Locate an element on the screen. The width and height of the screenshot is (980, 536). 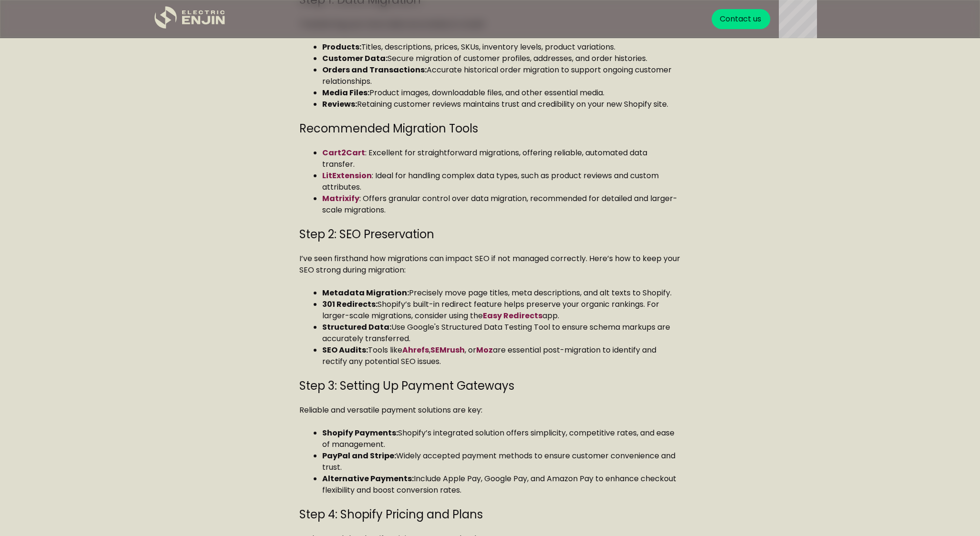
li: : Offers granular control over data migration, recommended for detailed and larger-scale migrations. is located at coordinates (501, 204).